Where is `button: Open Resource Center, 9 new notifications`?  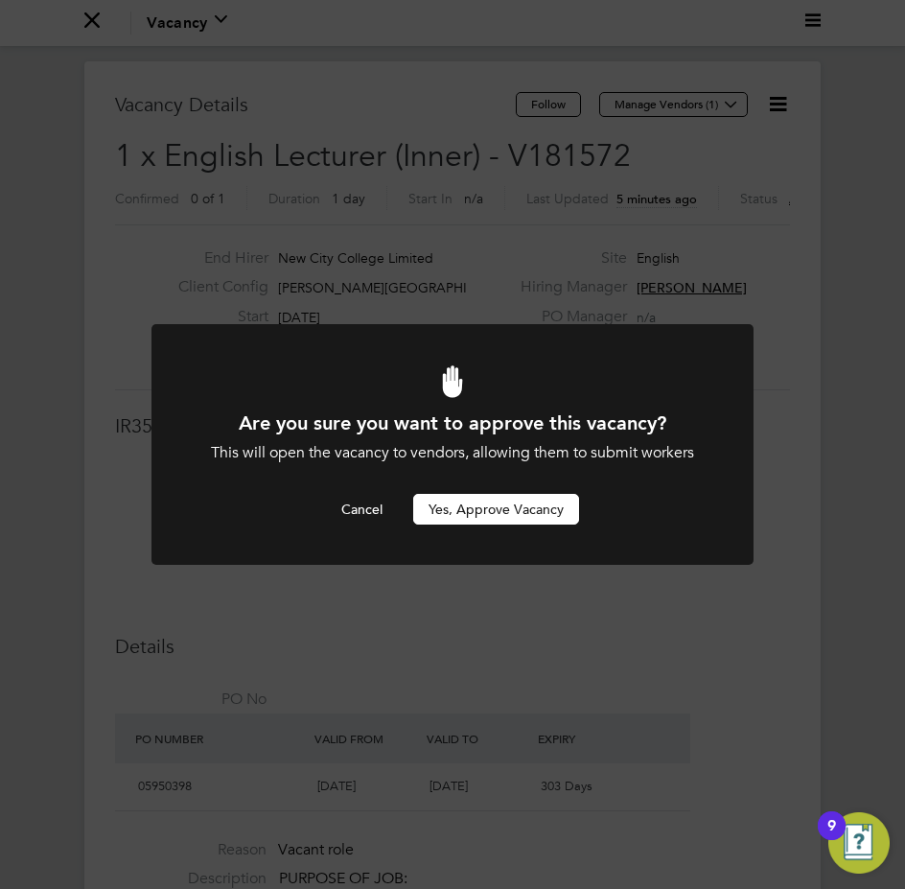
button: Open Resource Center, 9 new notifications is located at coordinates (859, 843).